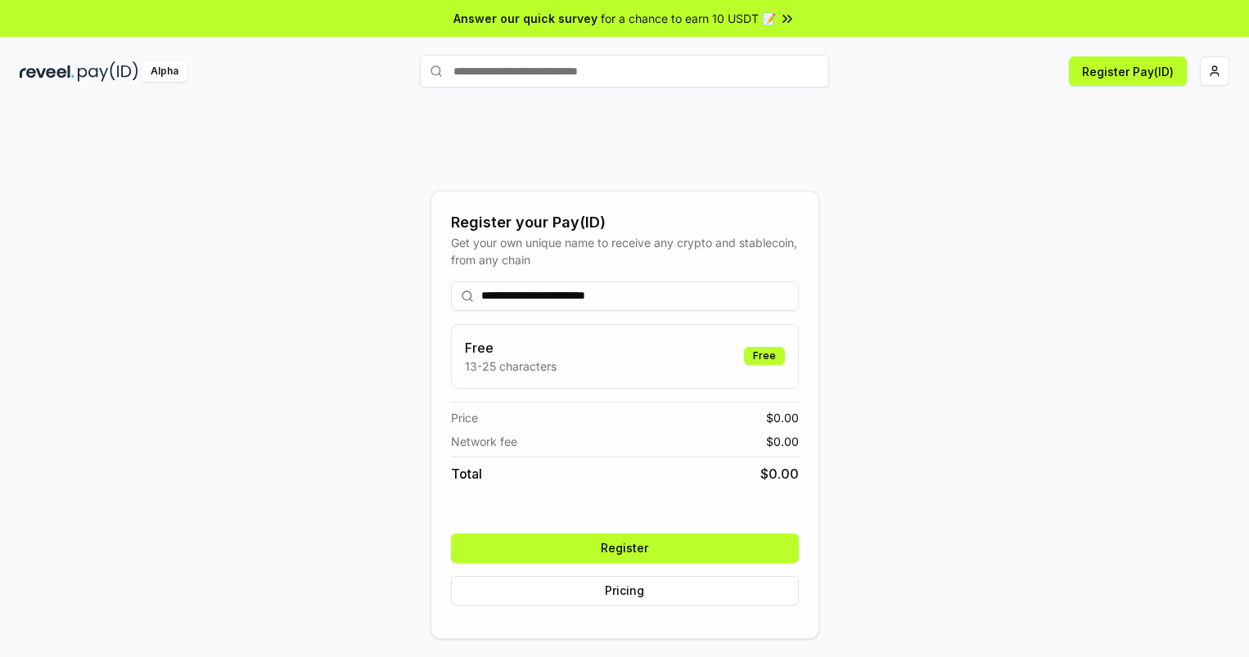 The image size is (1249, 657). I want to click on div: Alpha, so click(164, 71).